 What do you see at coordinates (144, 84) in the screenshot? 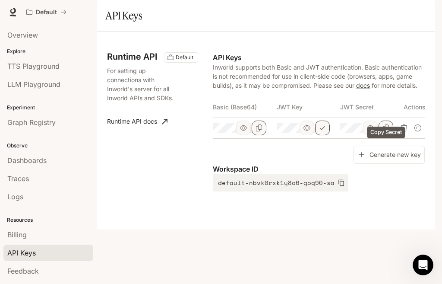
I see `p: For setting up connections with Inworld's server for all Inworld APIs and SDKs.` at bounding box center [144, 84].